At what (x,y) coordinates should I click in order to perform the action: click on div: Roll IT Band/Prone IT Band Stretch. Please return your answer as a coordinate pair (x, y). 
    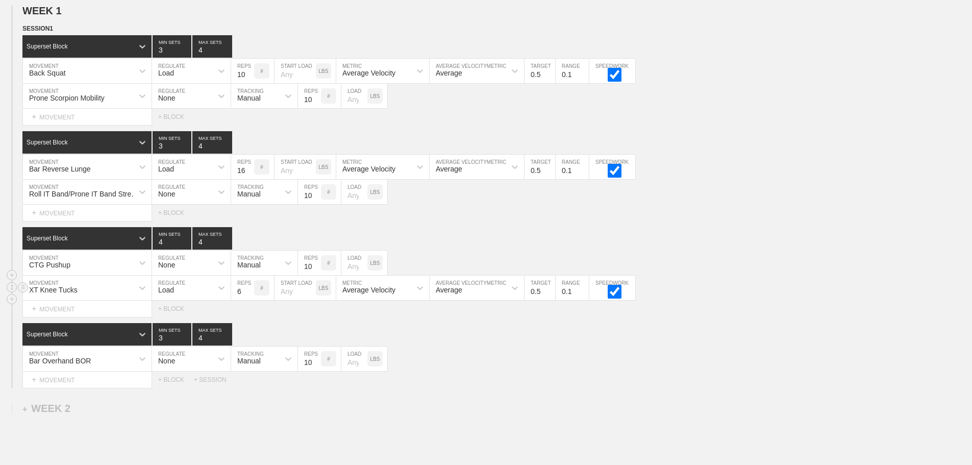
    Looking at the image, I should click on (84, 194).